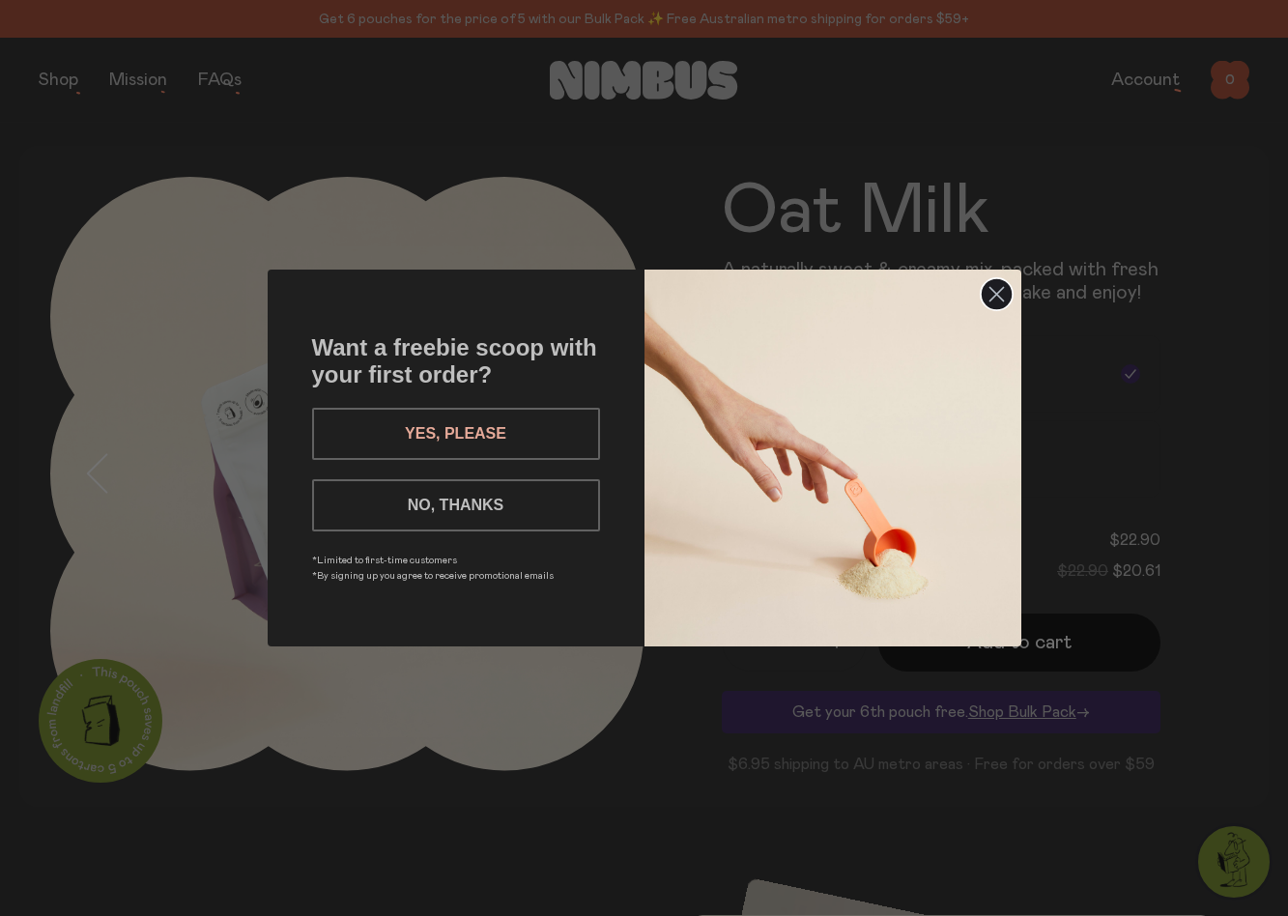 This screenshot has height=916, width=1288. What do you see at coordinates (996, 294) in the screenshot?
I see `button: Close dialog` at bounding box center [996, 294].